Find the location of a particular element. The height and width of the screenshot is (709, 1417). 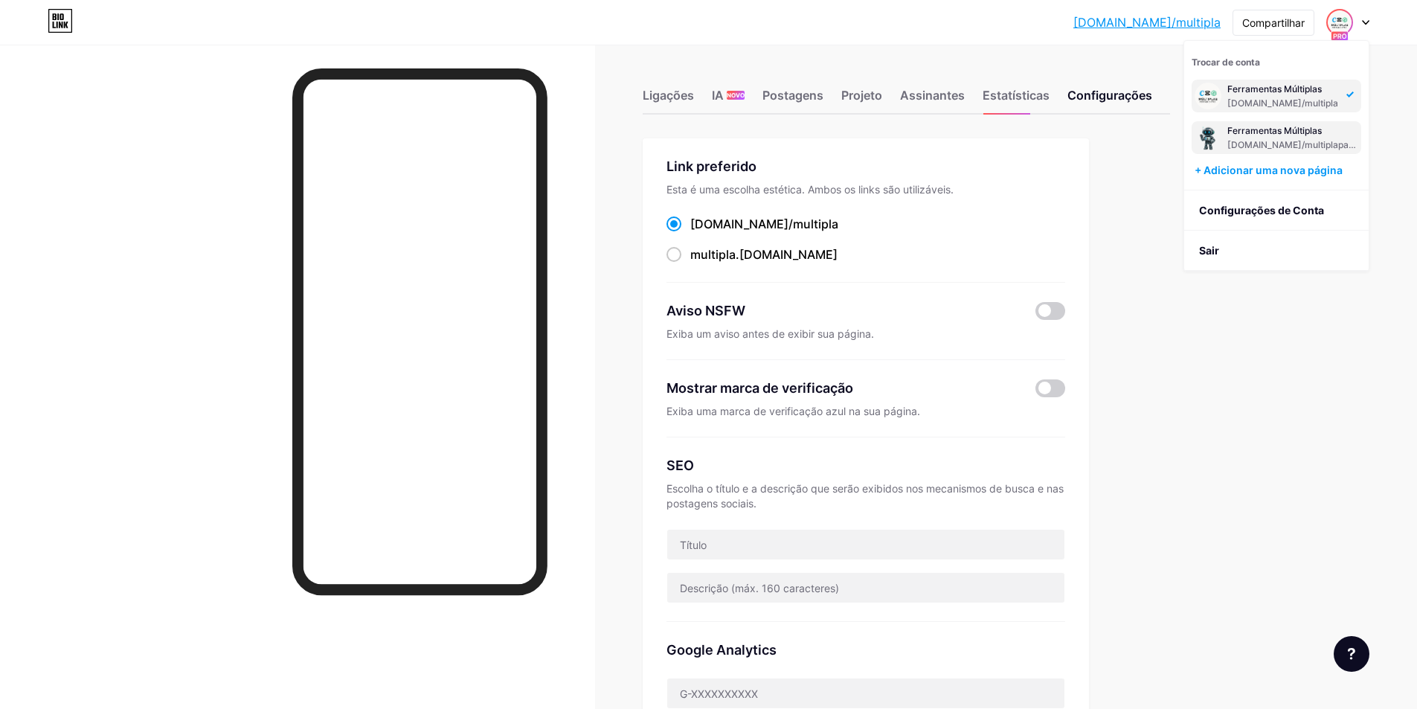

font: Esta é uma escolha estética. Ambos os links são utilizáveis. is located at coordinates (810, 189).